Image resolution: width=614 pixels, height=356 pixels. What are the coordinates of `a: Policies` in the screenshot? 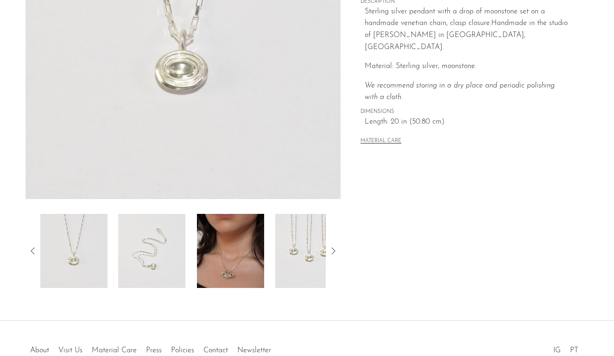 It's located at (183, 351).